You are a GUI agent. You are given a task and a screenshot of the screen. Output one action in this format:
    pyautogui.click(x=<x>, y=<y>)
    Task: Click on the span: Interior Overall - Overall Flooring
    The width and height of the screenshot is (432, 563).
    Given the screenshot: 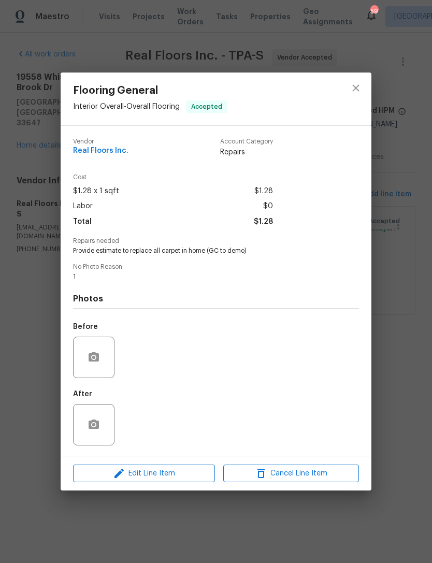 What is the action you would take?
    pyautogui.click(x=126, y=107)
    